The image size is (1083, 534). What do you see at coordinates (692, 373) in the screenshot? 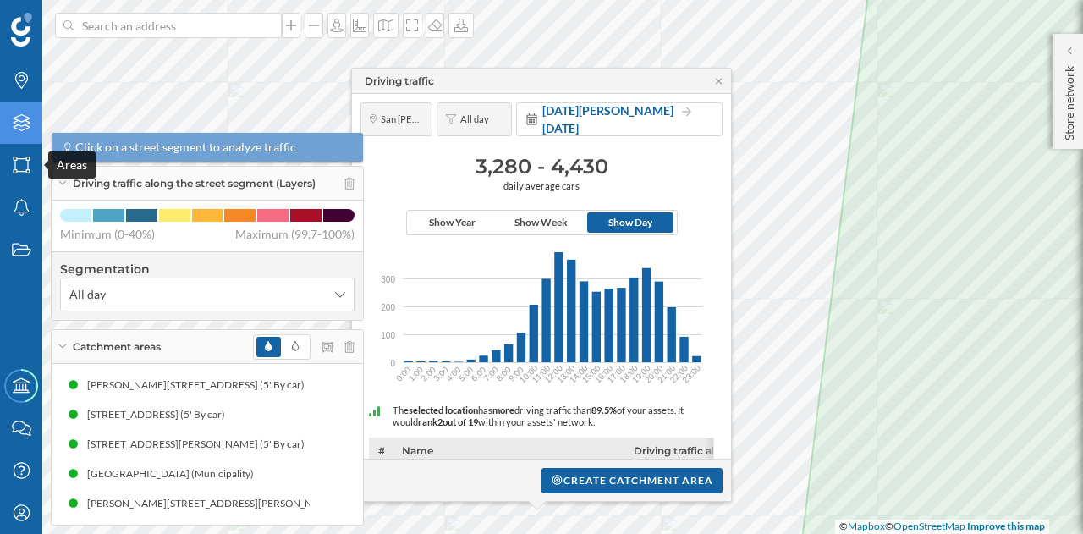
I see `text: 23:00` at bounding box center [692, 373].